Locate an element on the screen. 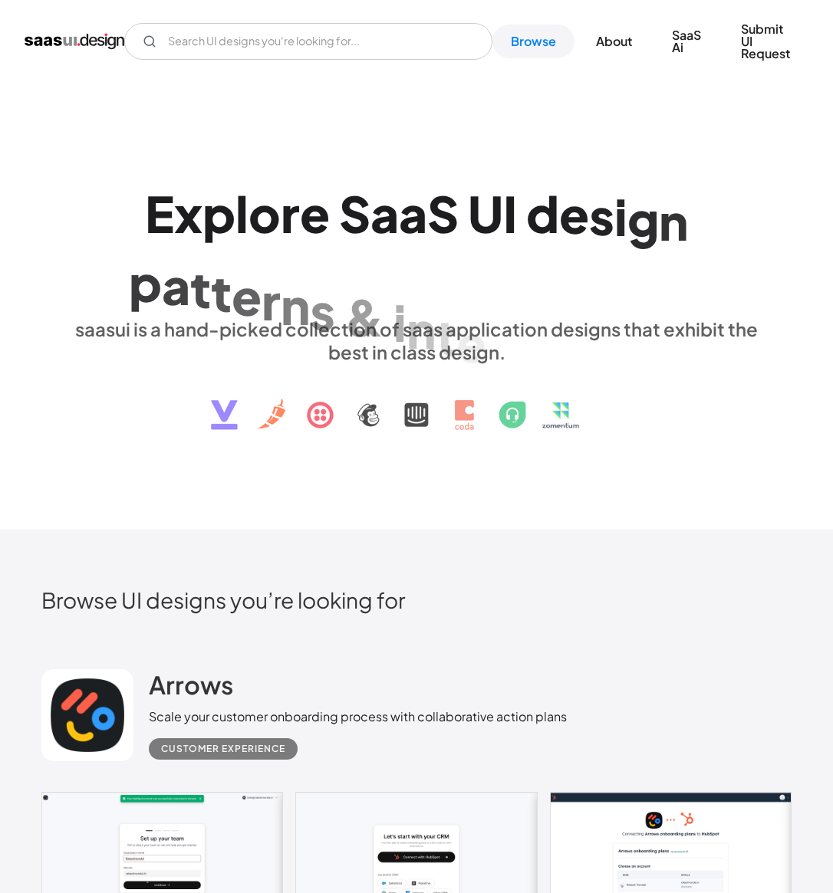 The width and height of the screenshot is (833, 893). h2: Browse UI designs you’re looking for is located at coordinates (416, 600).